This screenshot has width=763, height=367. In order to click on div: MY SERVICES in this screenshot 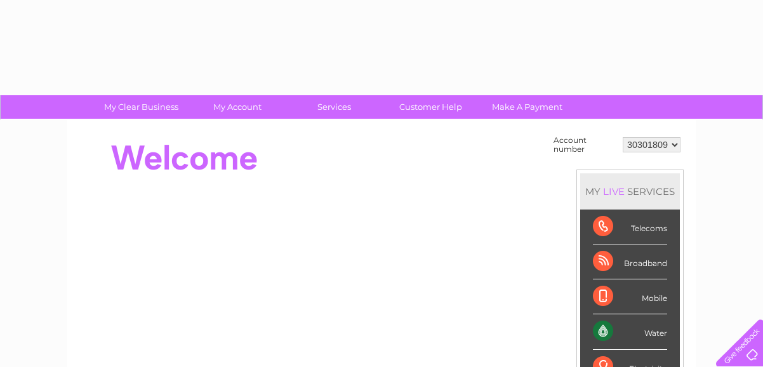, I will do `click(630, 191)`.